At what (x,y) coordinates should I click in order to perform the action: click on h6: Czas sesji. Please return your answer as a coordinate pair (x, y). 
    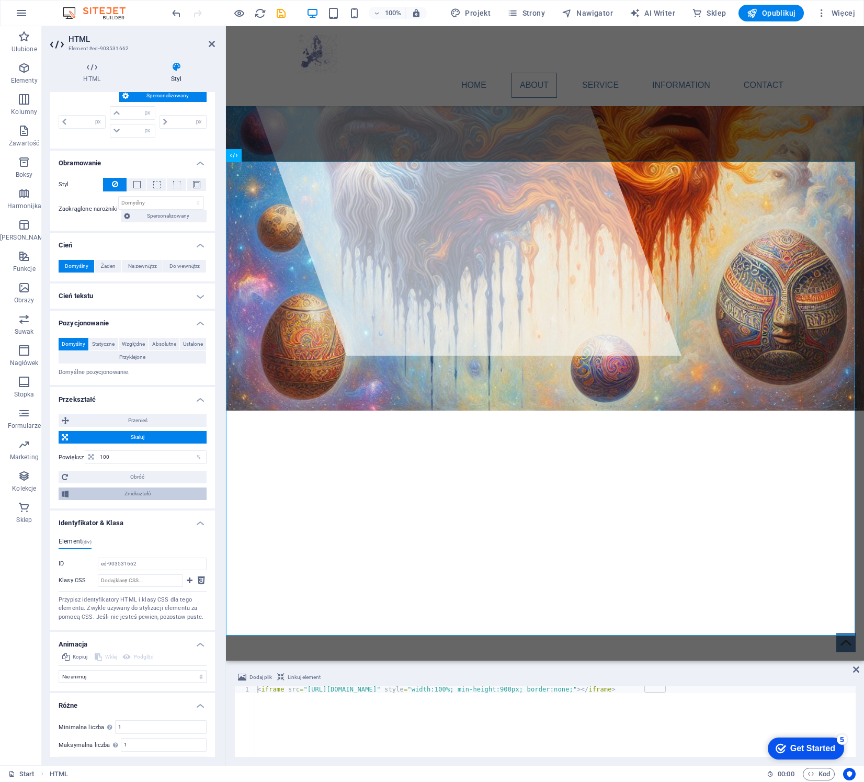
    Looking at the image, I should click on (781, 774).